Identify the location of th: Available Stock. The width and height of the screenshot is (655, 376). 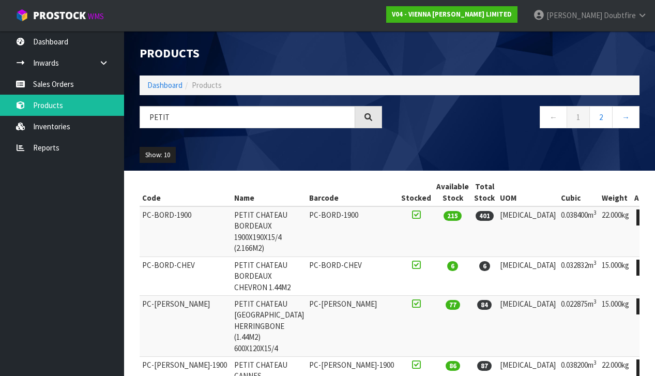
(452, 192).